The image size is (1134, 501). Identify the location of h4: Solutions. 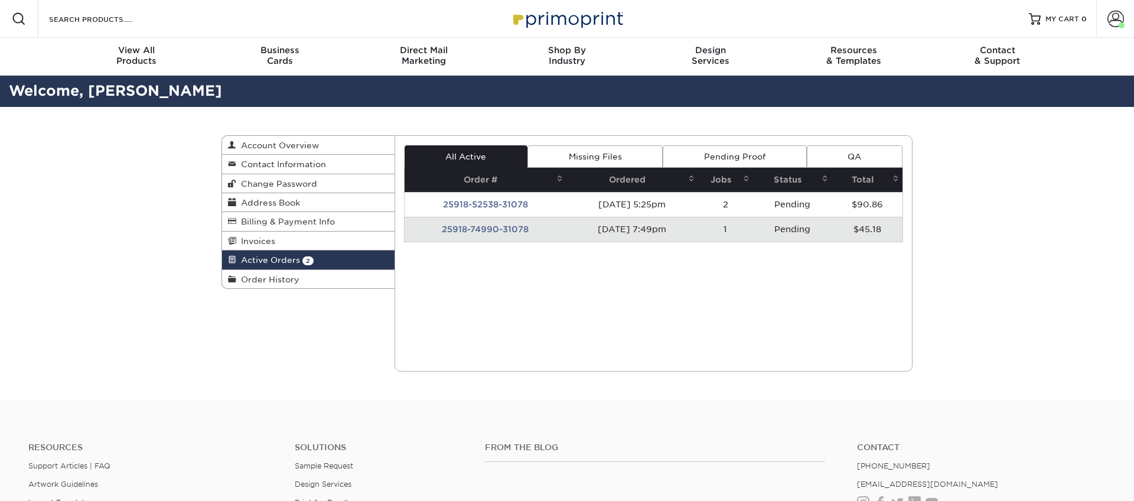
(381, 447).